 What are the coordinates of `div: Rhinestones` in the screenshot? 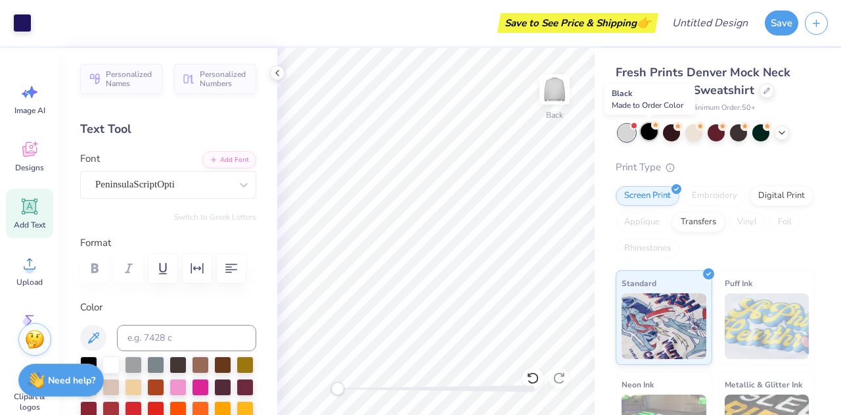 It's located at (647, 248).